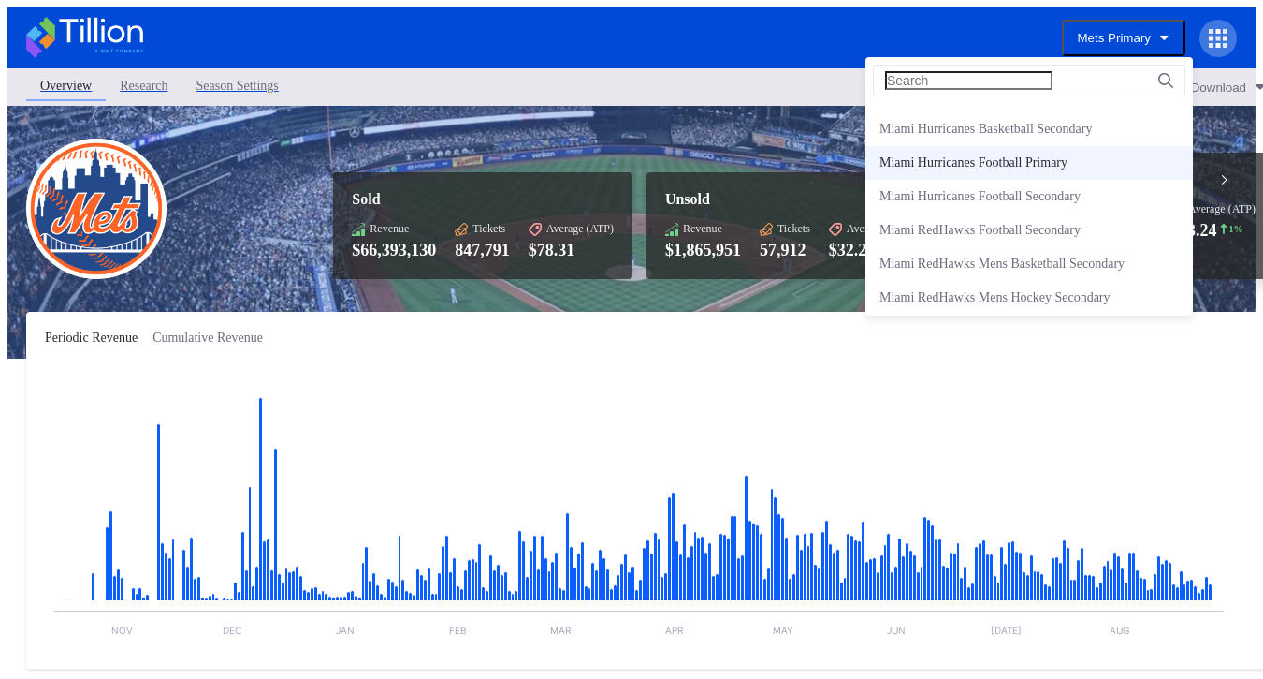 Image resolution: width=1263 pixels, height=679 pixels. I want to click on div: Miami Hurricanes Basketball Secondary, so click(985, 129).